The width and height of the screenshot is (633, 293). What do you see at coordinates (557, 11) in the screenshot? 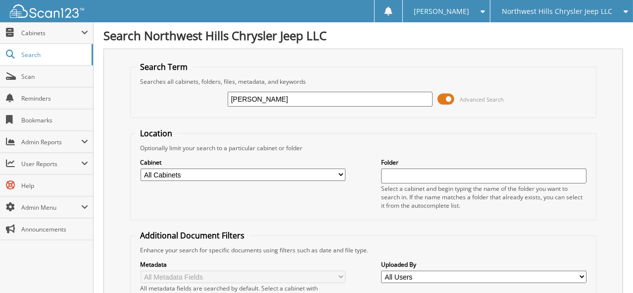
I see `span: Northwest Hills Chrysler Jeep LLC` at bounding box center [557, 11].